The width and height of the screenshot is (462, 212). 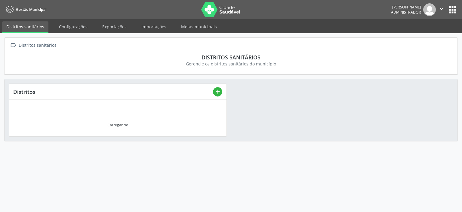 I want to click on img: img, so click(x=430, y=10).